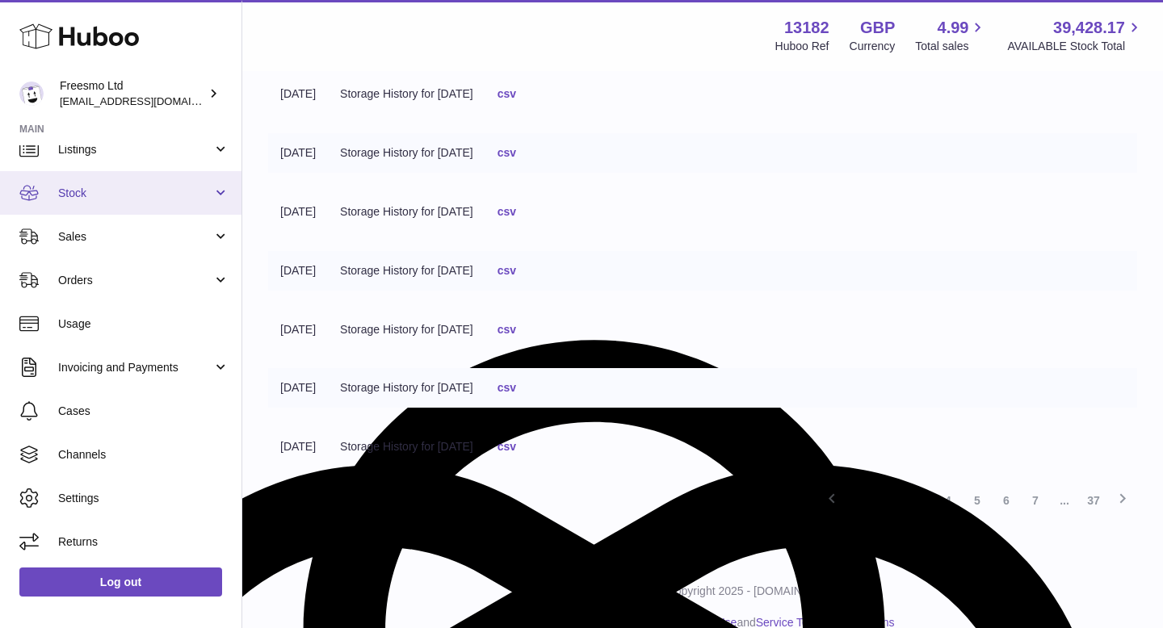 The width and height of the screenshot is (1163, 628). I want to click on span: Orders, so click(135, 280).